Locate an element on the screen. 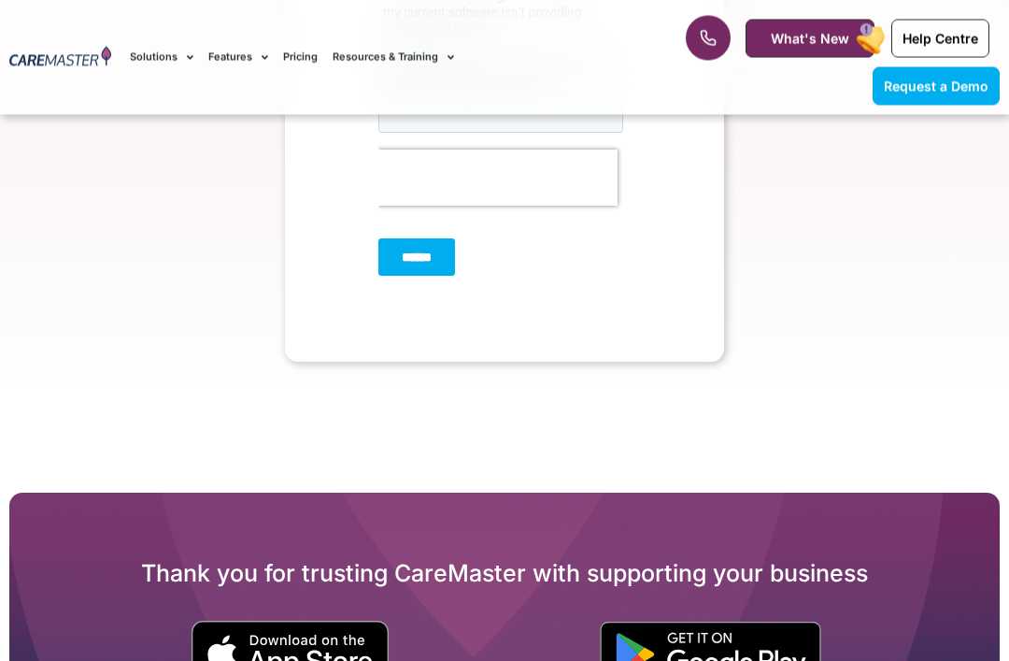  img: CareMaster Logo is located at coordinates (60, 58).